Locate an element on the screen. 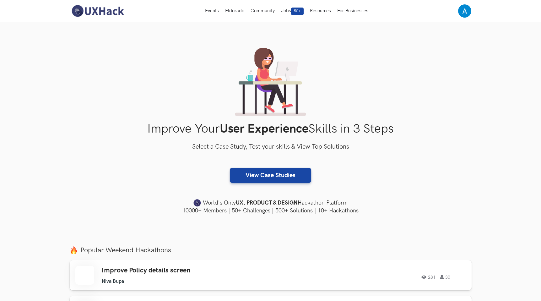  li: Niva Bupa is located at coordinates (113, 281).